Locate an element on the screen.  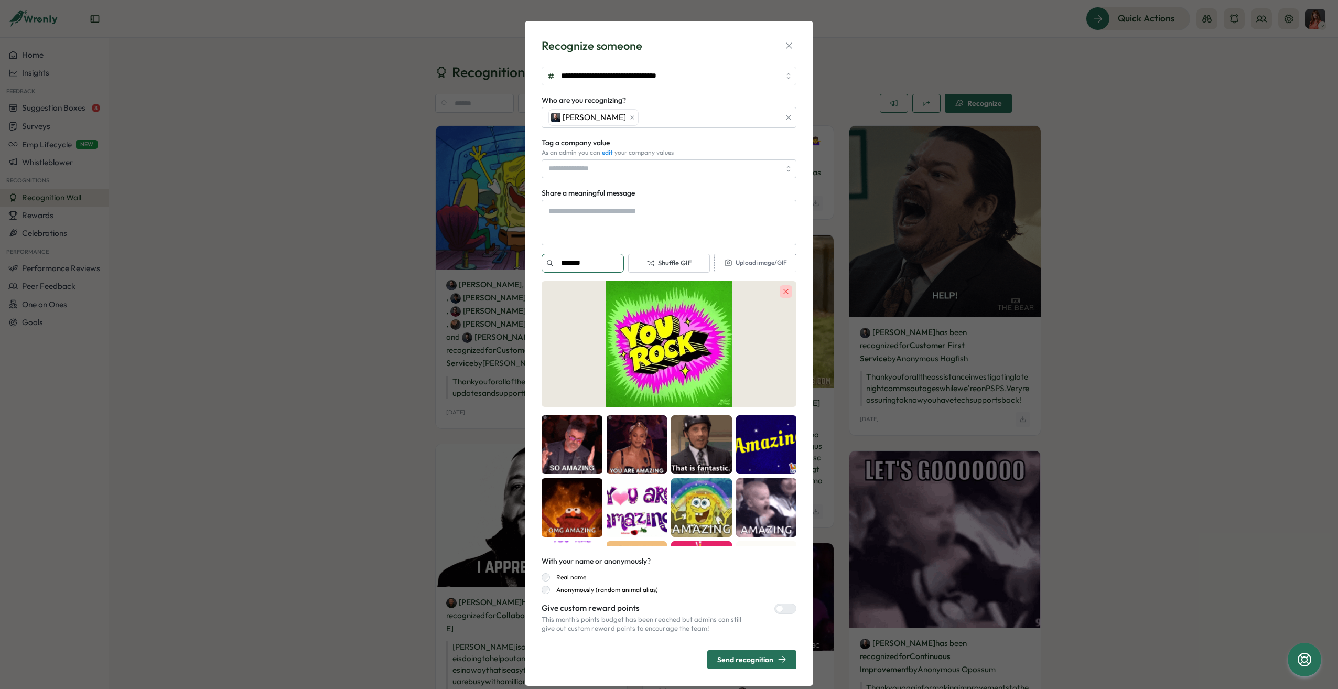
label: Share a meaningful message is located at coordinates (588, 193).